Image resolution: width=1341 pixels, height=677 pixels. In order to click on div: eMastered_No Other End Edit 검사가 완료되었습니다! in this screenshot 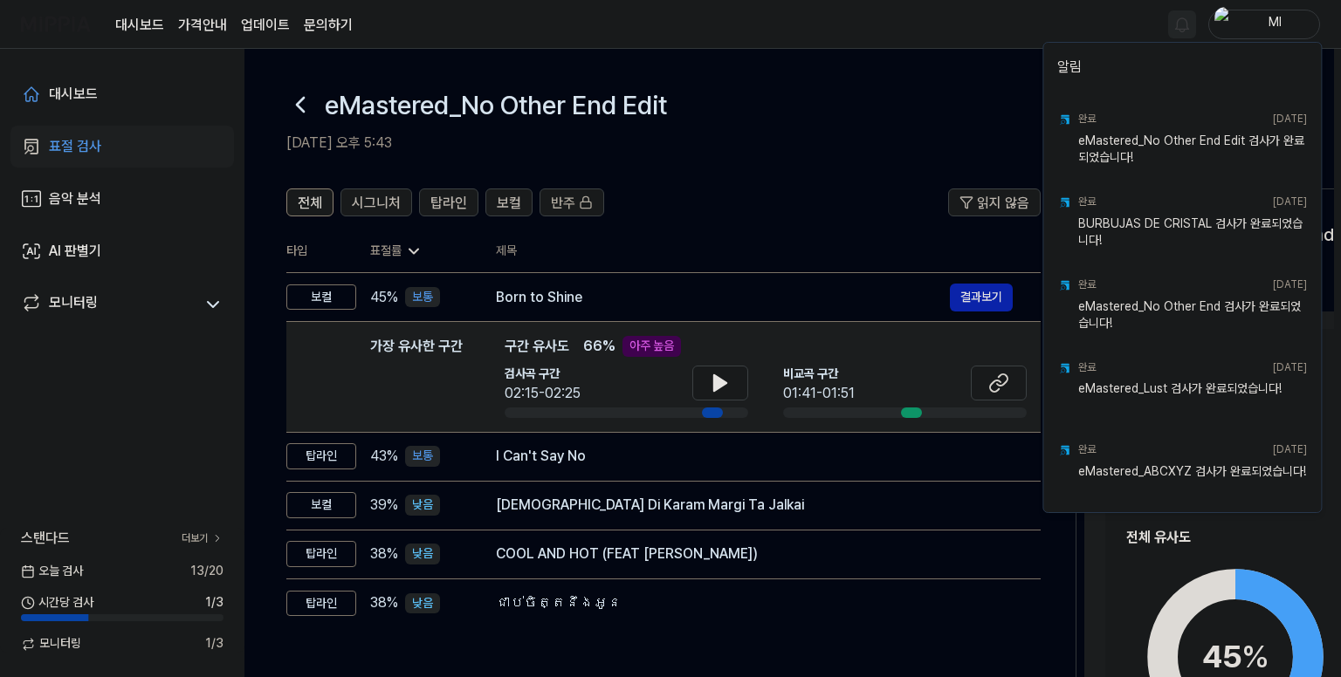, I will do `click(1192, 150)`.